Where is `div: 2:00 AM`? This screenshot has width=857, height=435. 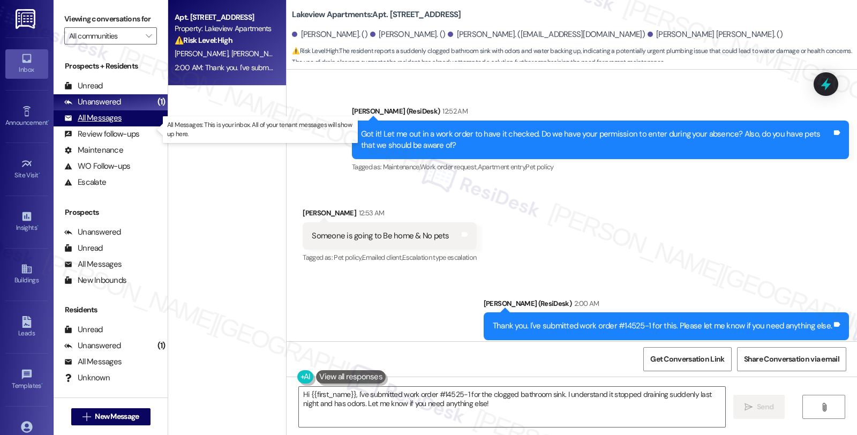 div: 2:00 AM is located at coordinates (585, 303).